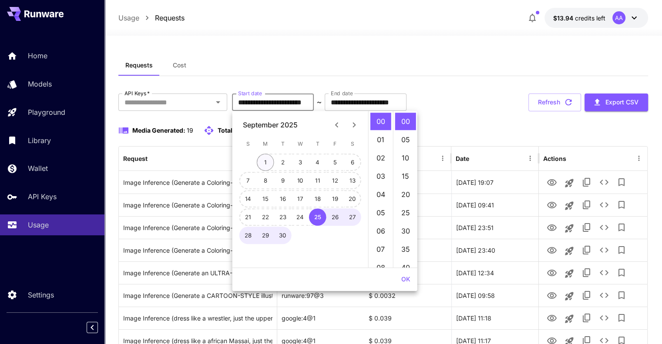 The image size is (662, 344). I want to click on button: 16, so click(283, 199).